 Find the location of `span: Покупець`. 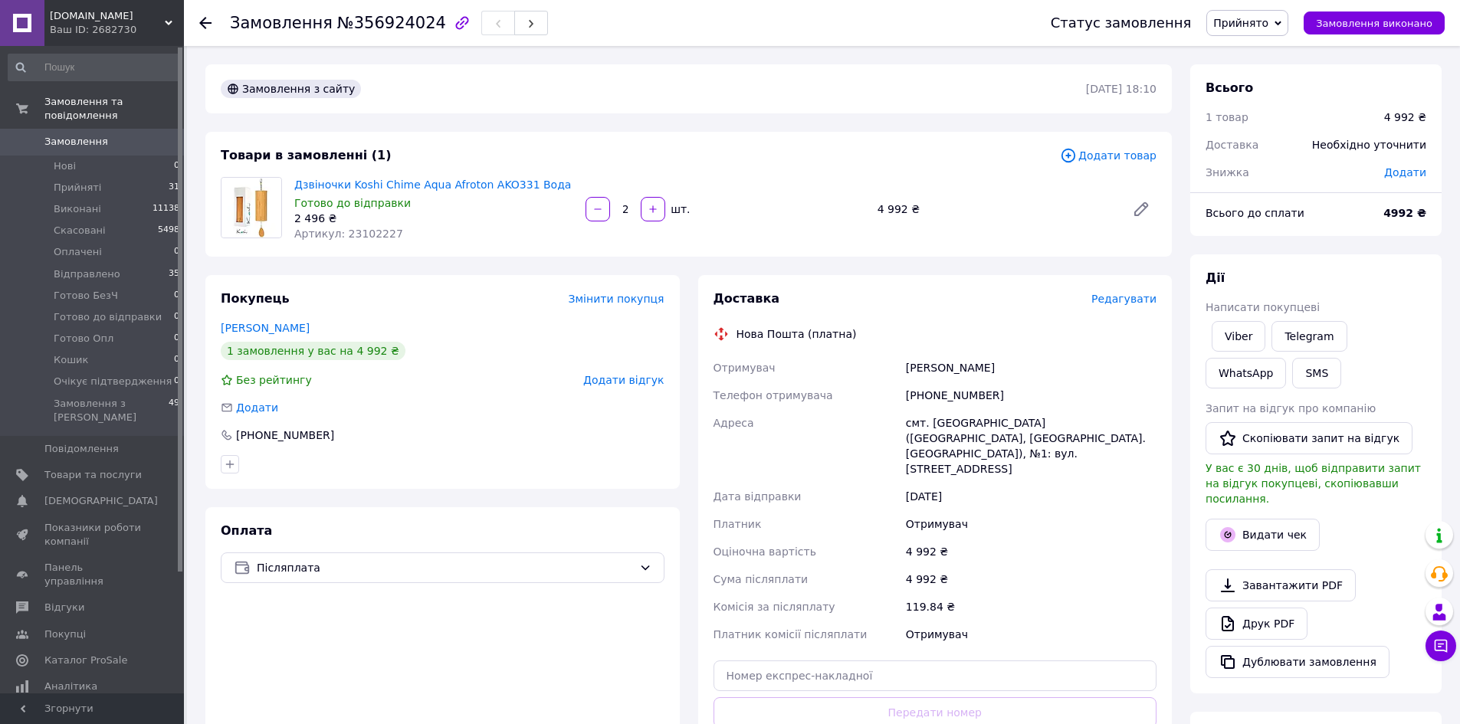

span: Покупець is located at coordinates (255, 298).